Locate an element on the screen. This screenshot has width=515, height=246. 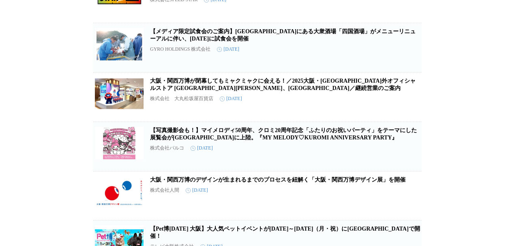
p: 株式会社人間 is located at coordinates (165, 190).